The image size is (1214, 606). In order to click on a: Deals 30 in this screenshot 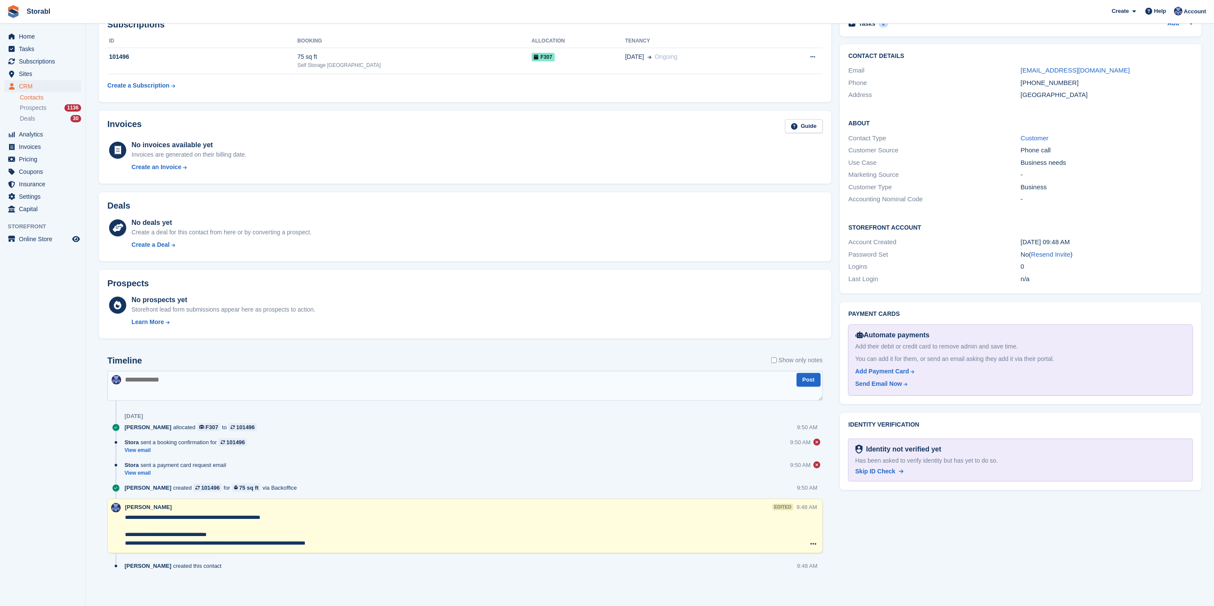, I will do `click(50, 118)`.